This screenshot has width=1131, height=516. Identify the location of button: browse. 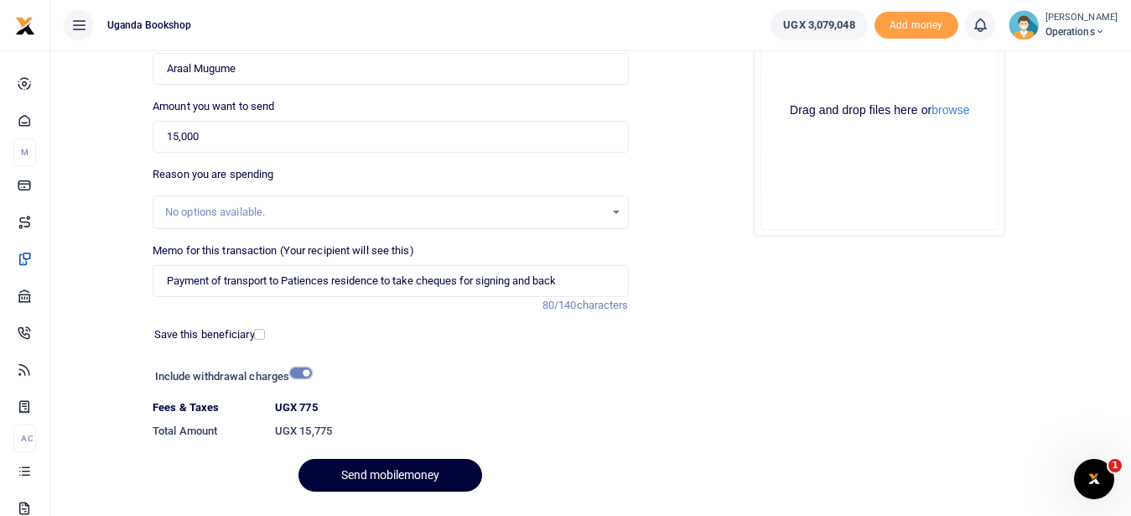
(950, 110).